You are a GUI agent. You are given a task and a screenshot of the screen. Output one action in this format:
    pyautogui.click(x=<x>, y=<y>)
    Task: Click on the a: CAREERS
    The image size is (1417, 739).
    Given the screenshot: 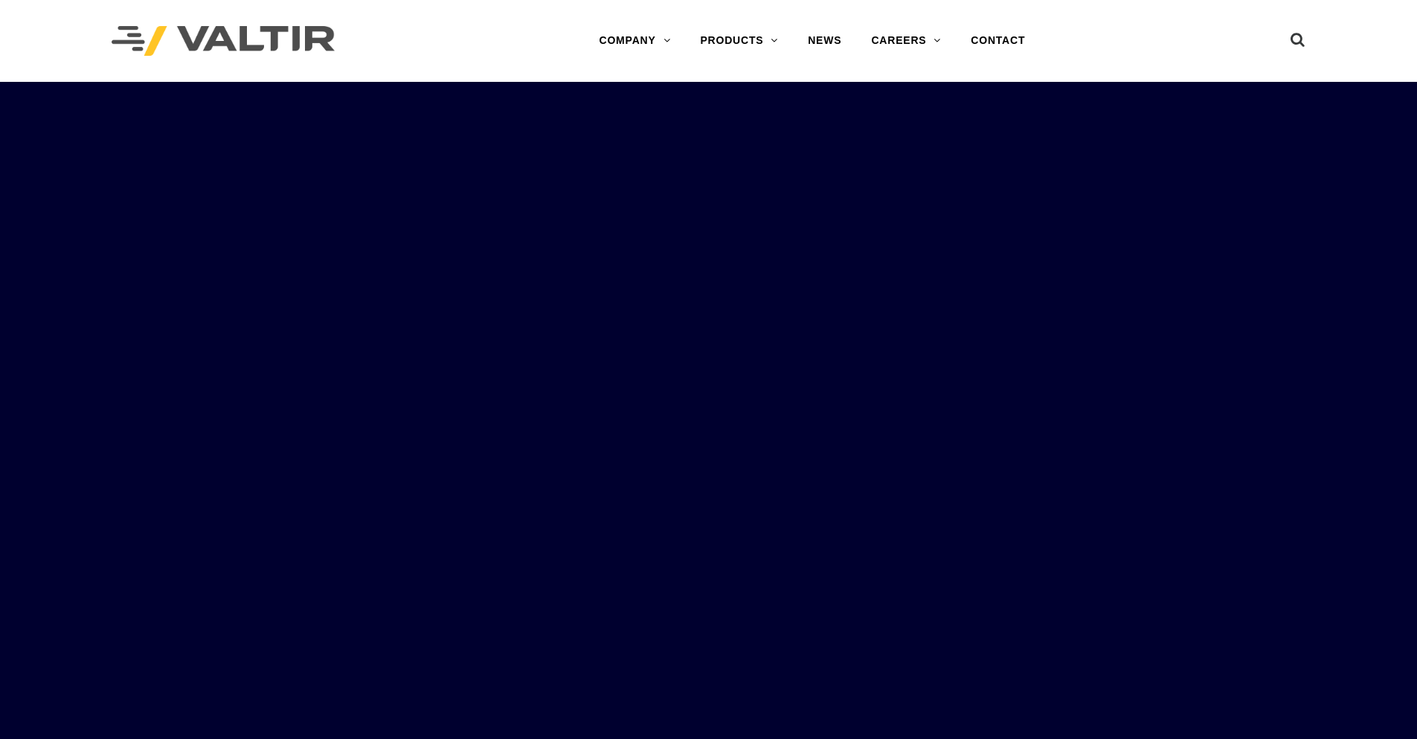 What is the action you would take?
    pyautogui.click(x=906, y=41)
    